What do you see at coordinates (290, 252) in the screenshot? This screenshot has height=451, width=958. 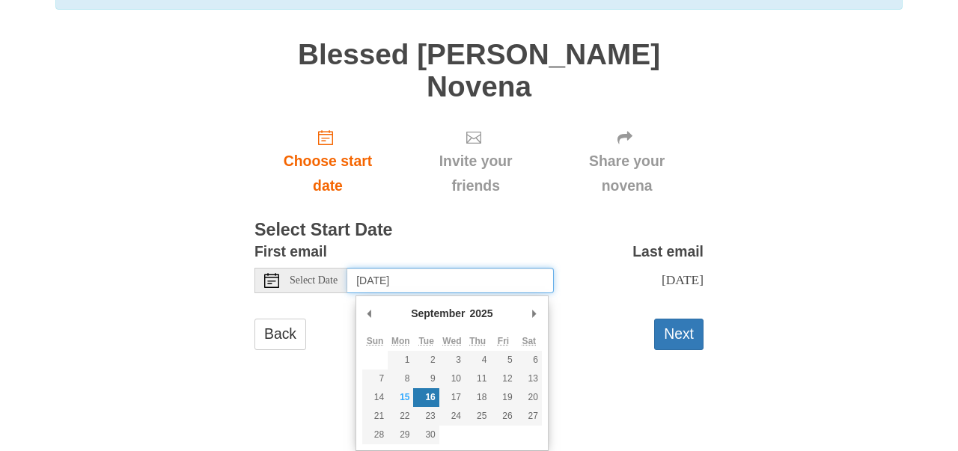 I see `label: First email` at bounding box center [290, 252].